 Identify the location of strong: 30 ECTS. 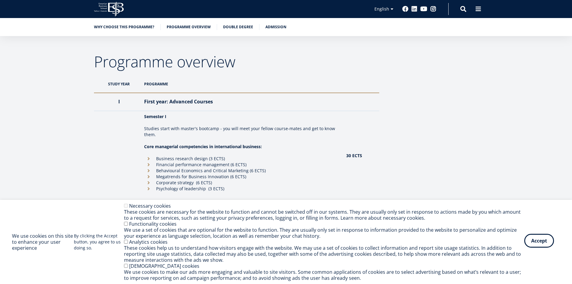
(354, 155).